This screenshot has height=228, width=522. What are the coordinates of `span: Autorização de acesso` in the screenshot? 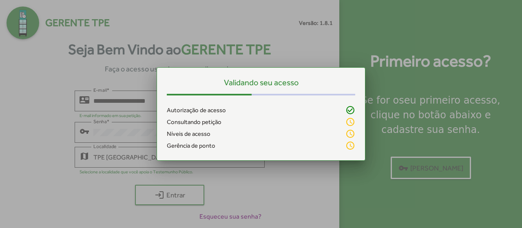 It's located at (196, 110).